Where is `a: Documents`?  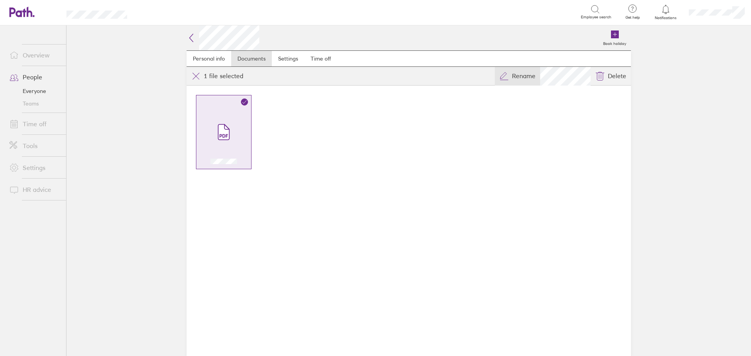
a: Documents is located at coordinates (252, 59).